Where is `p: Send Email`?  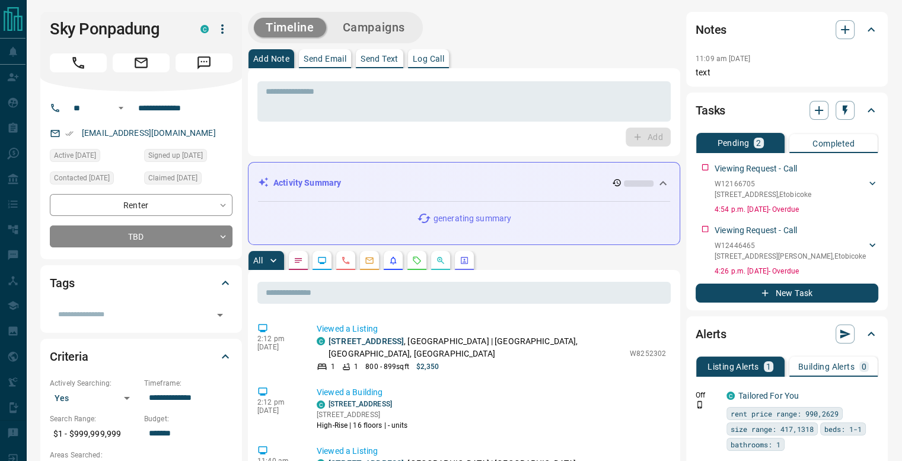
p: Send Email is located at coordinates (325, 59).